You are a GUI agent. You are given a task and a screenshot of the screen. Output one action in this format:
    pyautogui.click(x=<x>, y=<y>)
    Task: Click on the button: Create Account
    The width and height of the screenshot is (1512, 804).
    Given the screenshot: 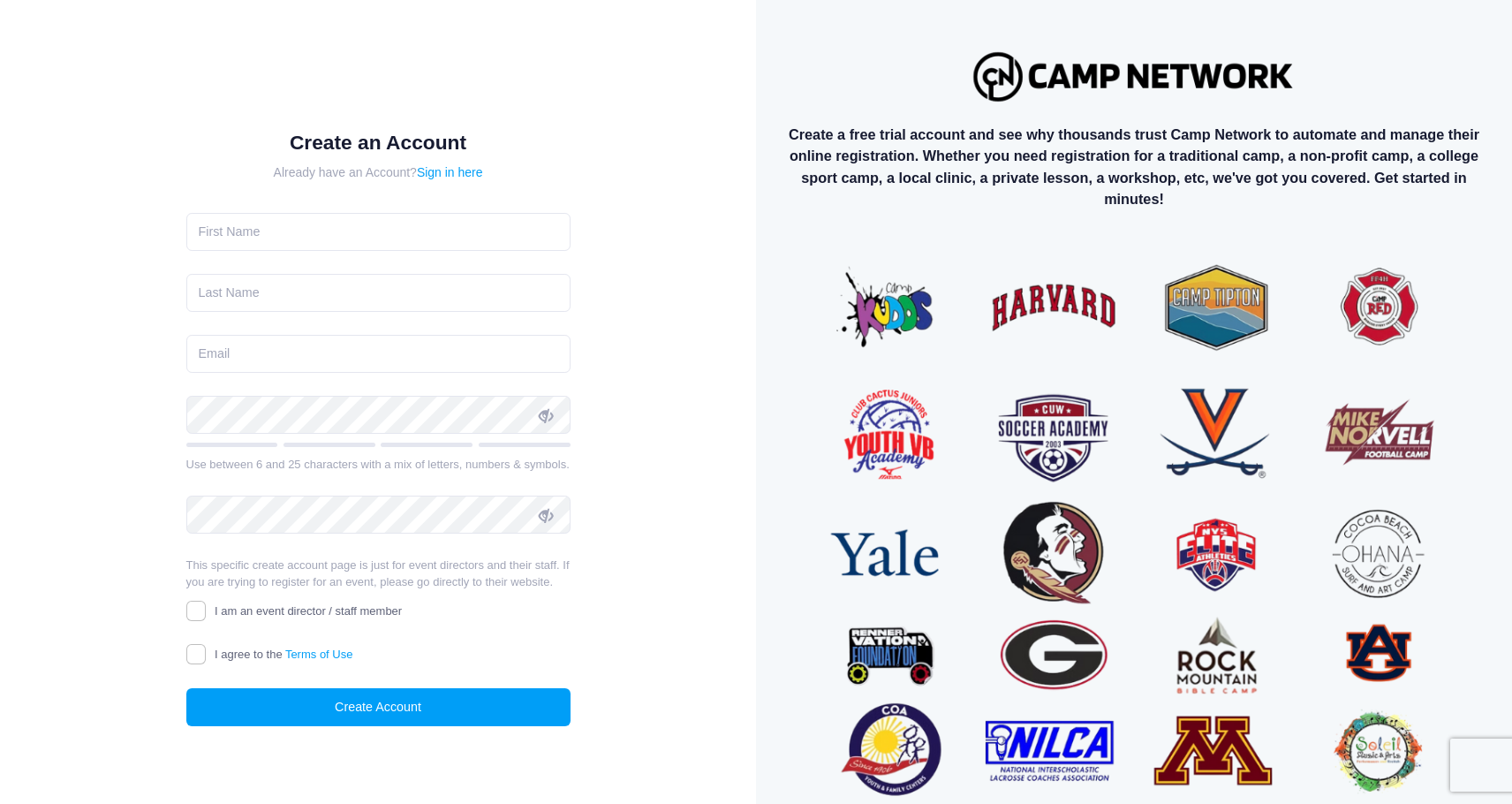 What is the action you would take?
    pyautogui.click(x=378, y=706)
    